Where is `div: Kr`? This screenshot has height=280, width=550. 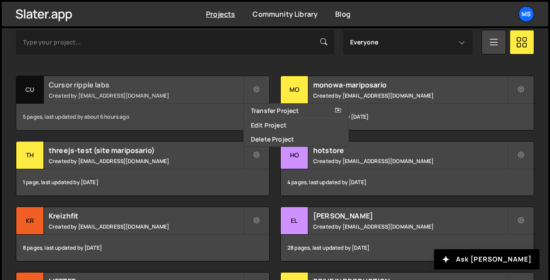
div: Kr is located at coordinates (30, 221).